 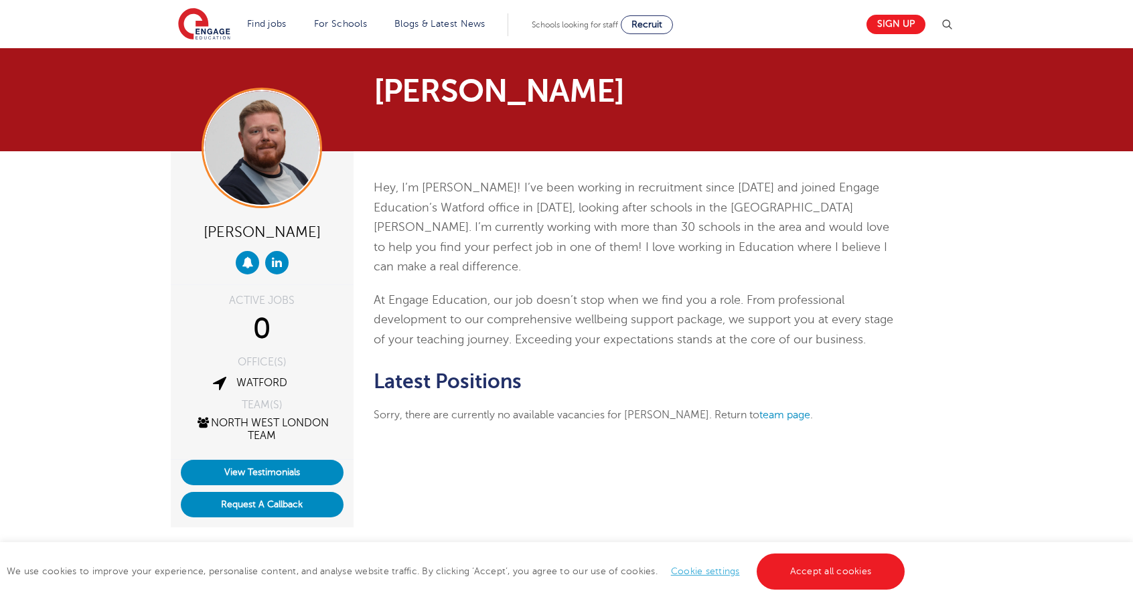 What do you see at coordinates (440, 23) in the screenshot?
I see `a: Blogs & Latest News` at bounding box center [440, 23].